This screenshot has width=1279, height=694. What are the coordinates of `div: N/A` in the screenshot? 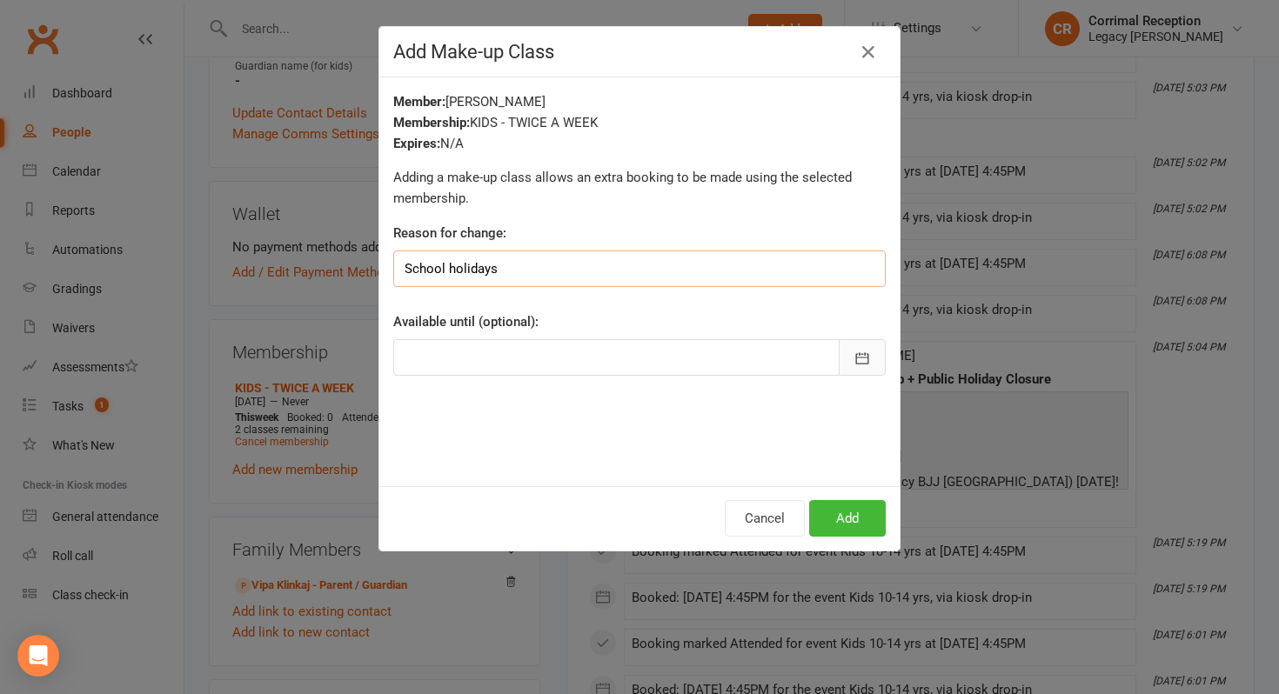 It's located at (639, 144).